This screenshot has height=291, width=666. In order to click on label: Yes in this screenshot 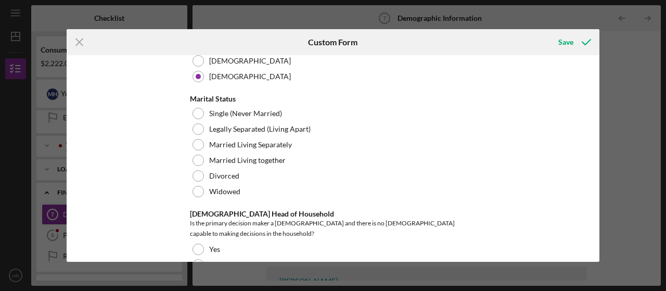, I will do `click(214, 249)`.